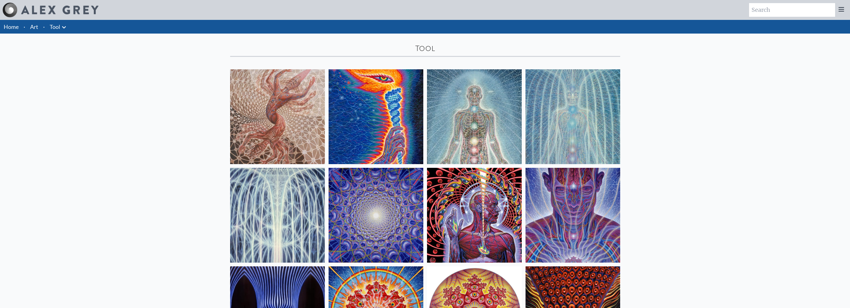 Image resolution: width=850 pixels, height=308 pixels. Describe the element at coordinates (11, 27) in the screenshot. I see `a: Home` at that location.